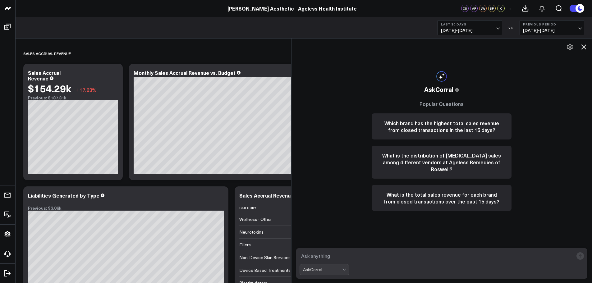  What do you see at coordinates (323, 270) in the screenshot?
I see `div: AskCorral` at bounding box center [323, 270].